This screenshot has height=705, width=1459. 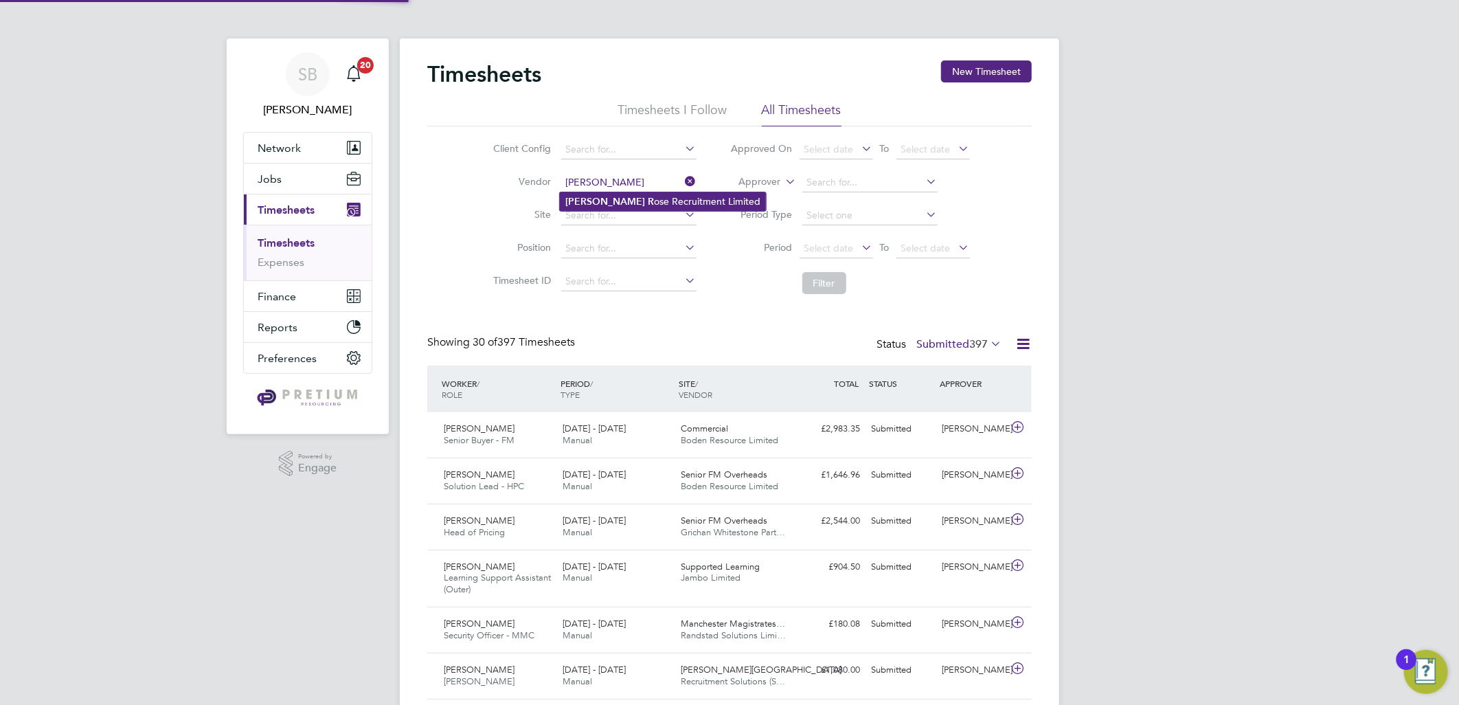 I want to click on div: SITE, so click(x=735, y=389).